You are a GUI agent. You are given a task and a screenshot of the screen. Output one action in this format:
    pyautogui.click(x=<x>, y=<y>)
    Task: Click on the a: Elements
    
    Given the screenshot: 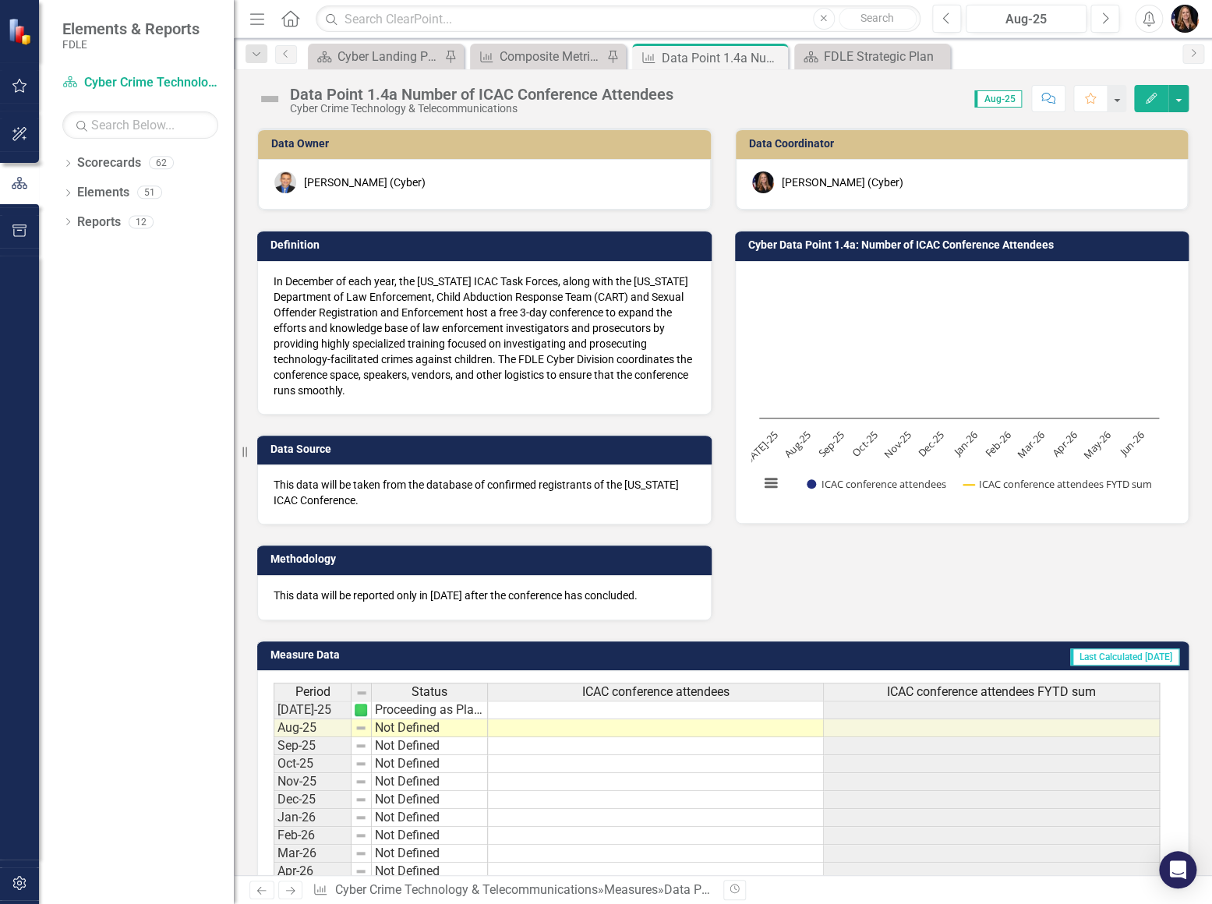 What is the action you would take?
    pyautogui.click(x=103, y=192)
    